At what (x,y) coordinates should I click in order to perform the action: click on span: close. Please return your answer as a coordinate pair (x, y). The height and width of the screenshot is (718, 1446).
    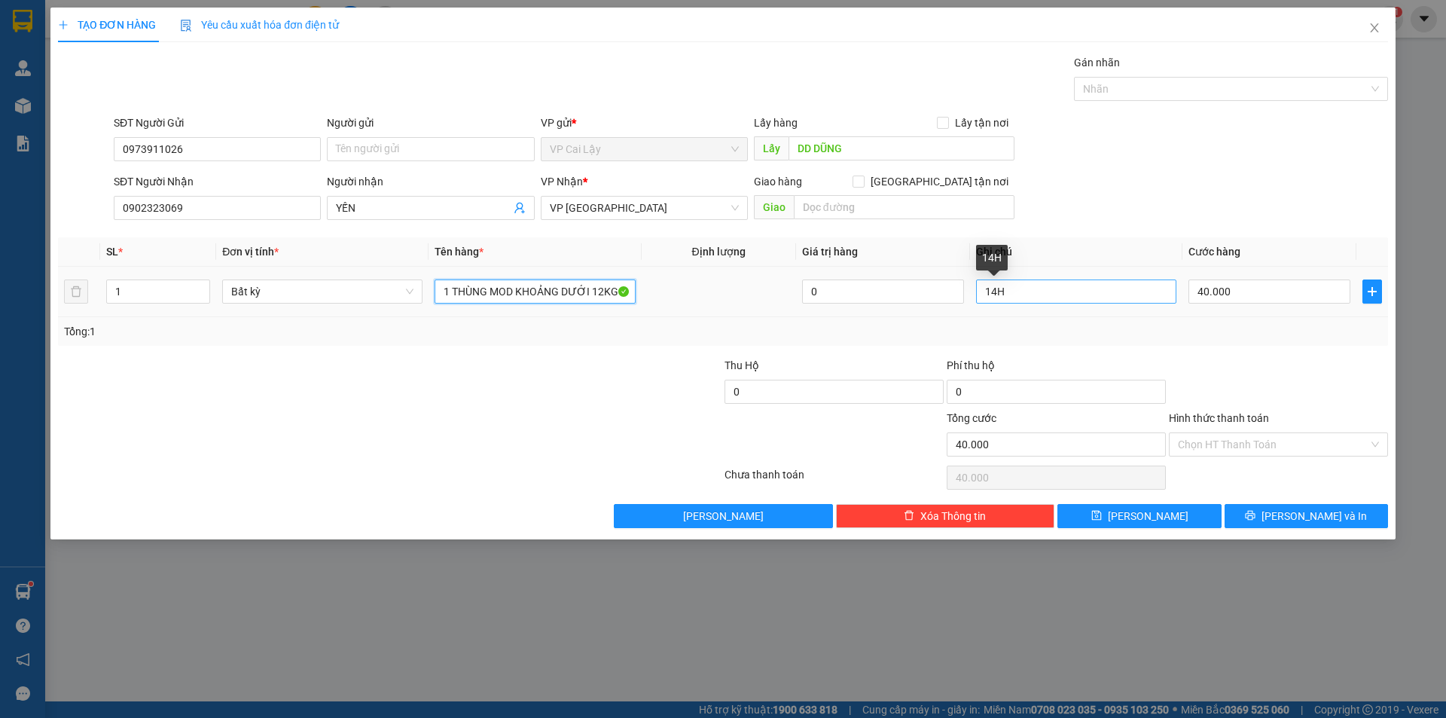
    Looking at the image, I should click on (1374, 28).